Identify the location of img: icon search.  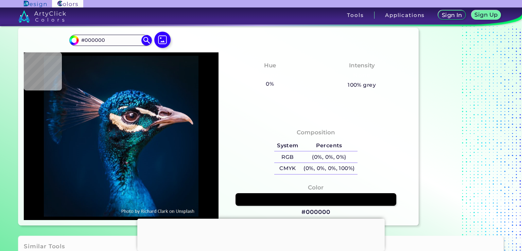
(146, 40).